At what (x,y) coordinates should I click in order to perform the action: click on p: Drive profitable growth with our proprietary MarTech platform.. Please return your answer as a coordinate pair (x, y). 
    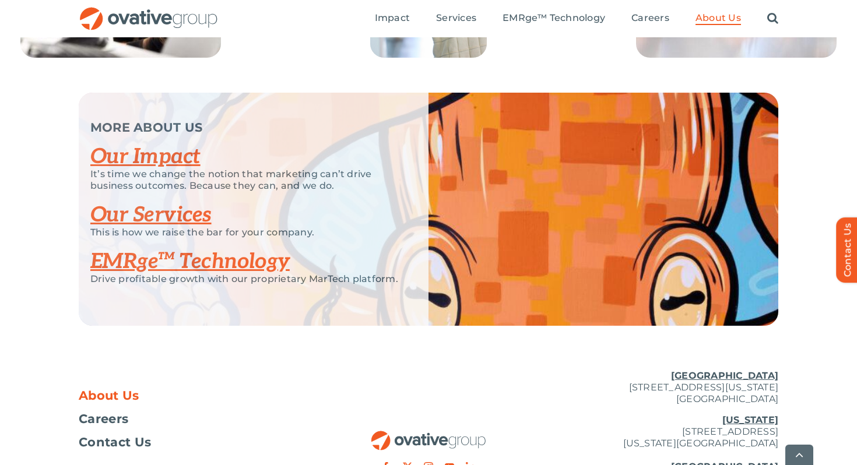
    Looking at the image, I should click on (245, 279).